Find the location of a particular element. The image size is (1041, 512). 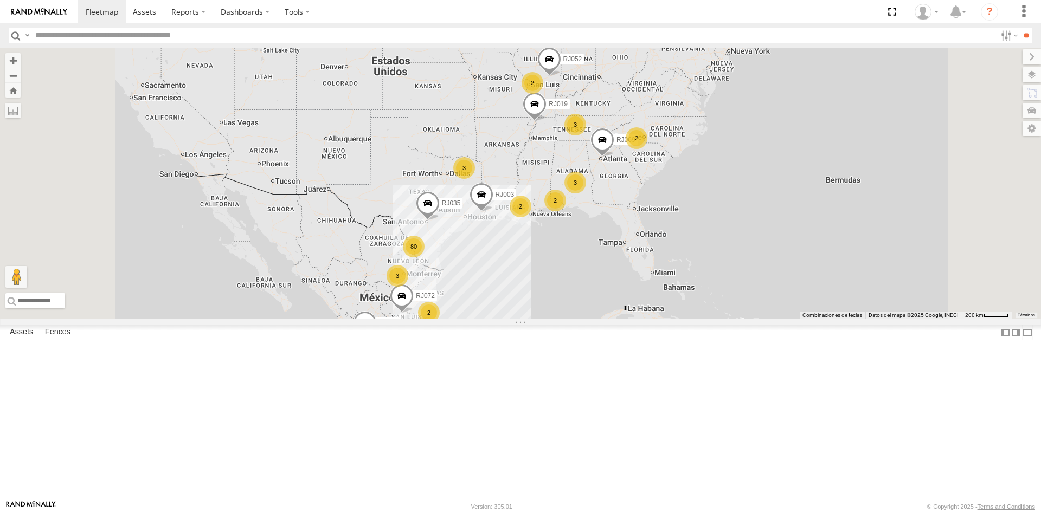

label: Map Settings is located at coordinates (1032, 129).